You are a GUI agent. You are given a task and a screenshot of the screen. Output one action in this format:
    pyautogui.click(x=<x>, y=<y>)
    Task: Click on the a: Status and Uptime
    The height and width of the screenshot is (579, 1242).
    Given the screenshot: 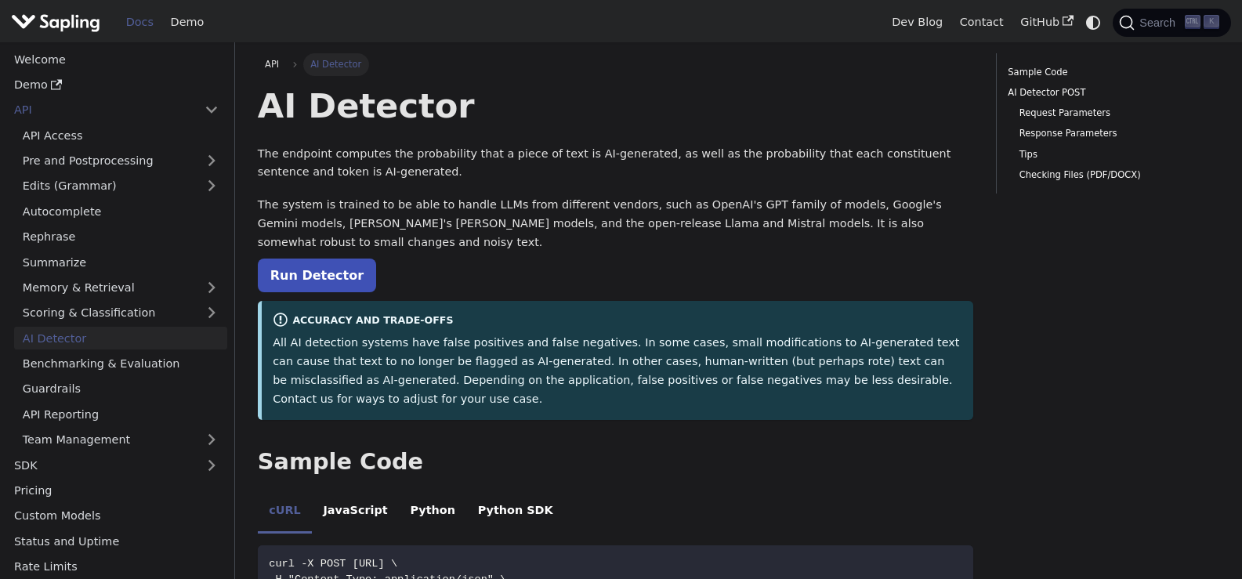 What is the action you would take?
    pyautogui.click(x=116, y=541)
    